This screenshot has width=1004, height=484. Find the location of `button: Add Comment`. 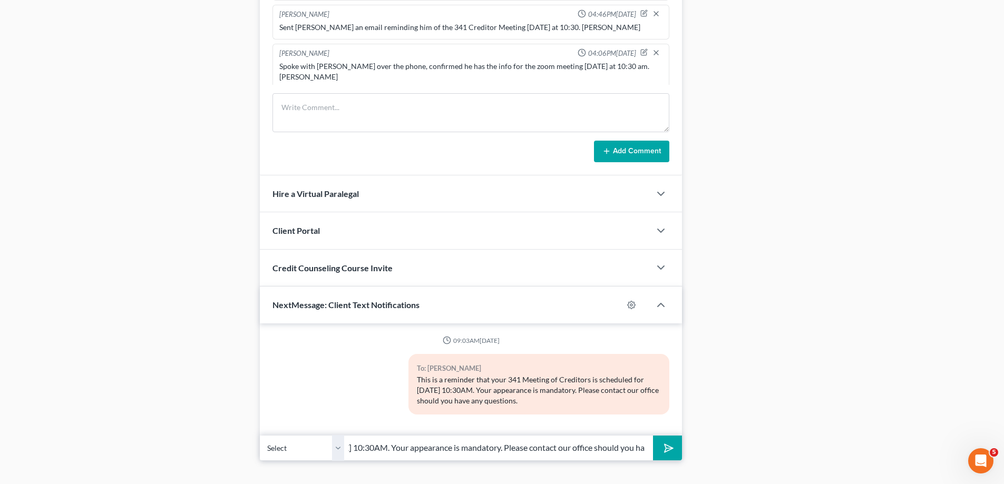

button: Add Comment is located at coordinates (632, 152).